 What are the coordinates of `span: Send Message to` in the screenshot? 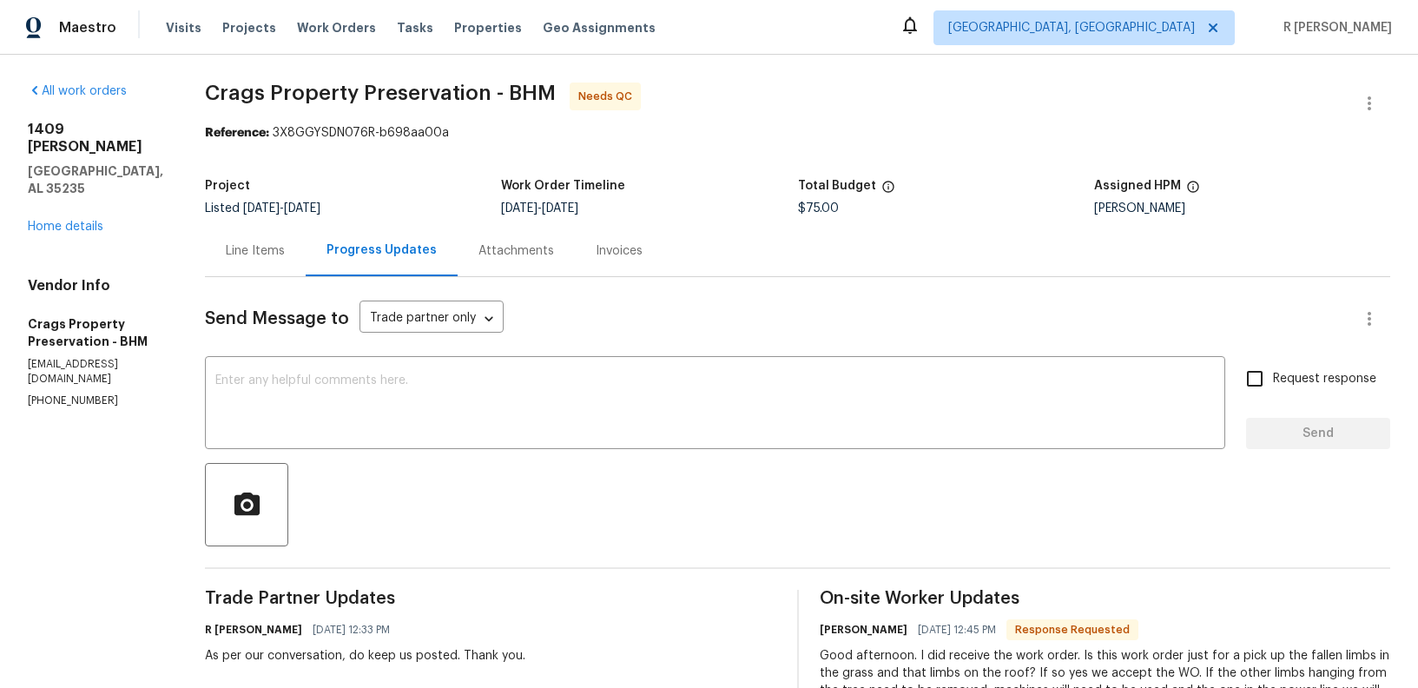 It's located at (277, 319).